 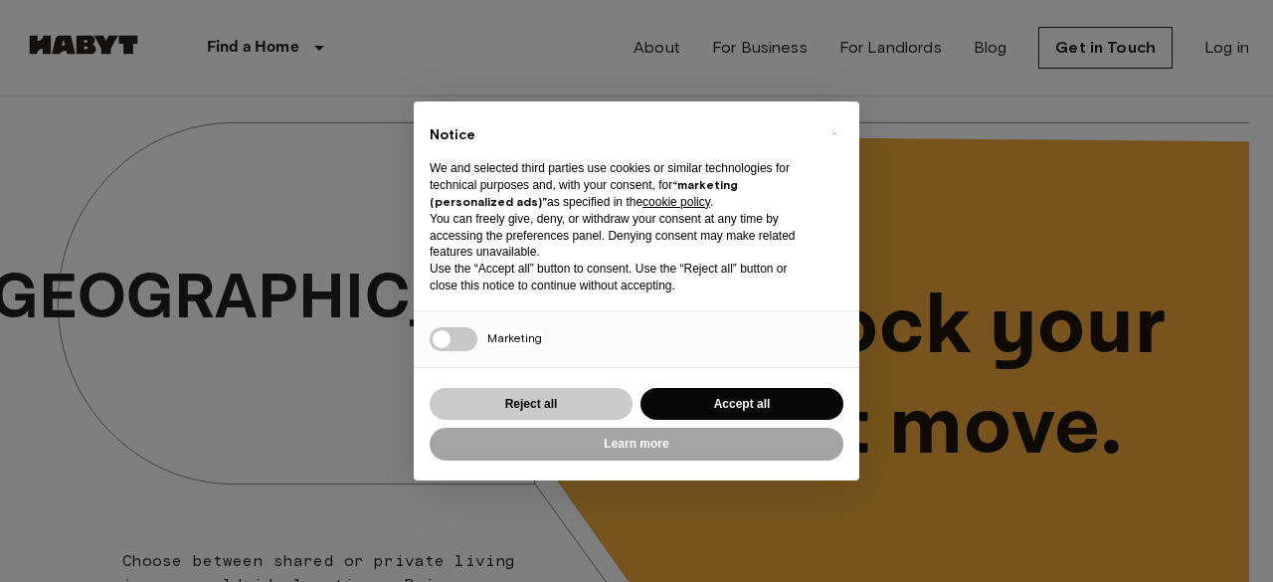 What do you see at coordinates (514, 337) in the screenshot?
I see `span: Marketing` at bounding box center [514, 337].